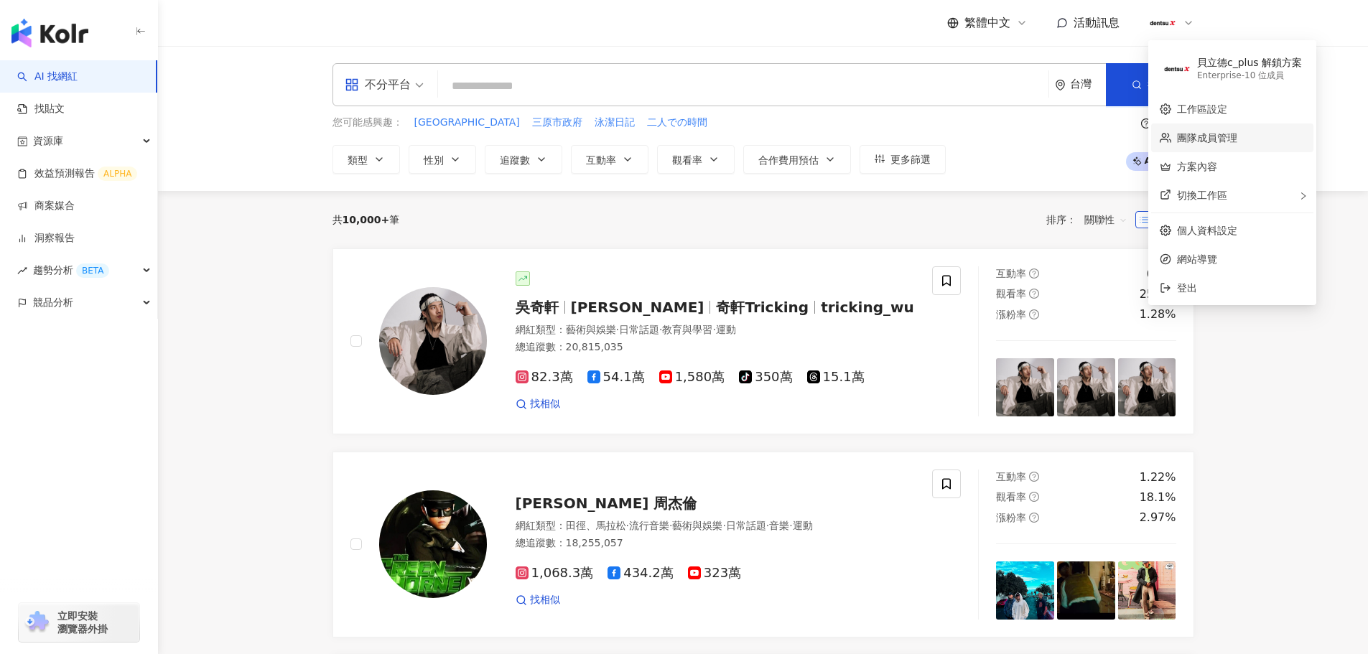 The height and width of the screenshot is (654, 1368). Describe the element at coordinates (987, 23) in the screenshot. I see `span: 繁體中文` at that location.